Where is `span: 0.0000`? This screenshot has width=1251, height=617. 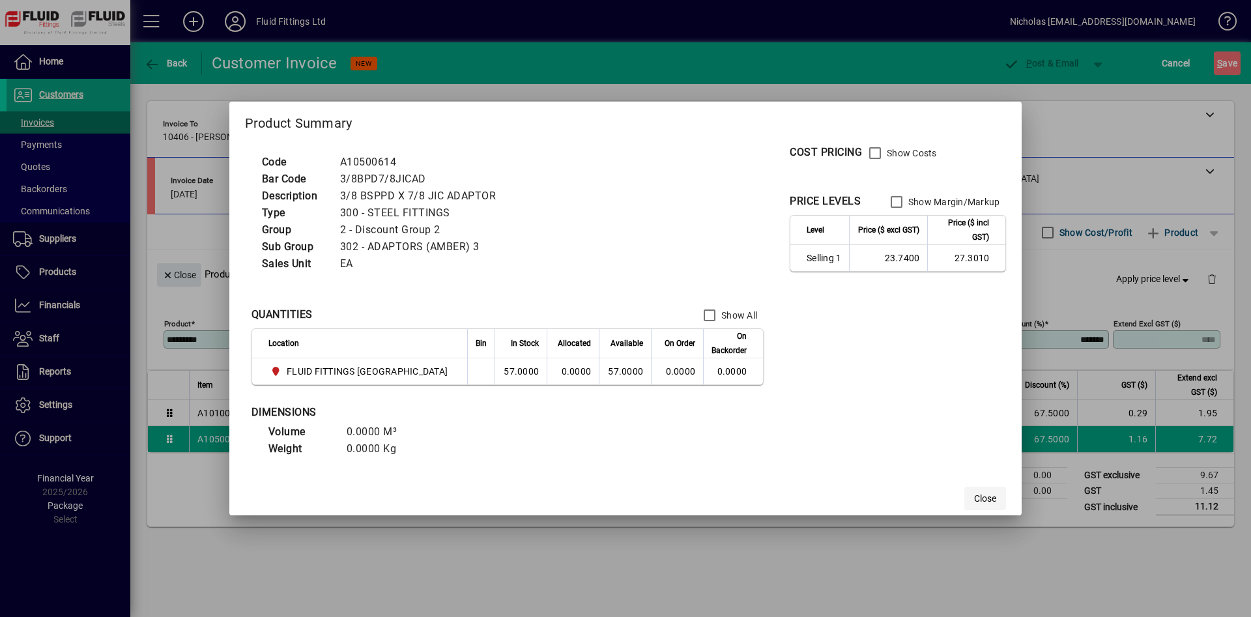 span: 0.0000 is located at coordinates (681, 371).